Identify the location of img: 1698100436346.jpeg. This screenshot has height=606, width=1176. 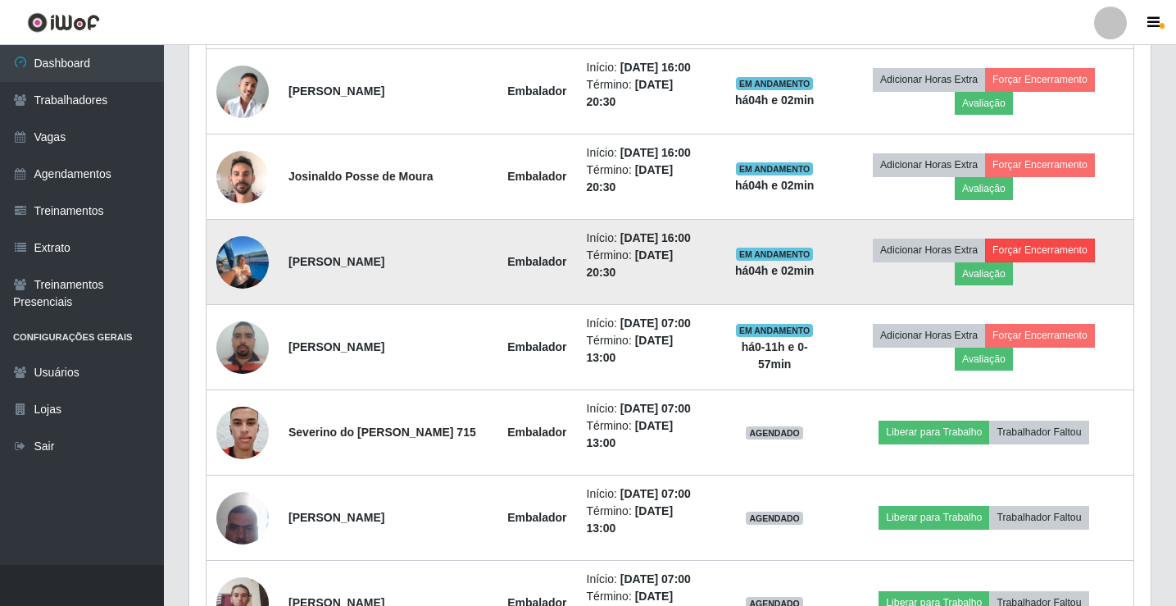
(243, 92).